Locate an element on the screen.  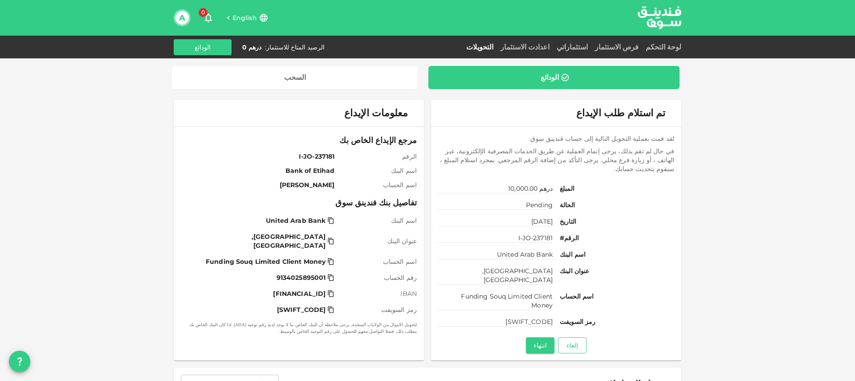
button: انتهاء is located at coordinates (540, 345).